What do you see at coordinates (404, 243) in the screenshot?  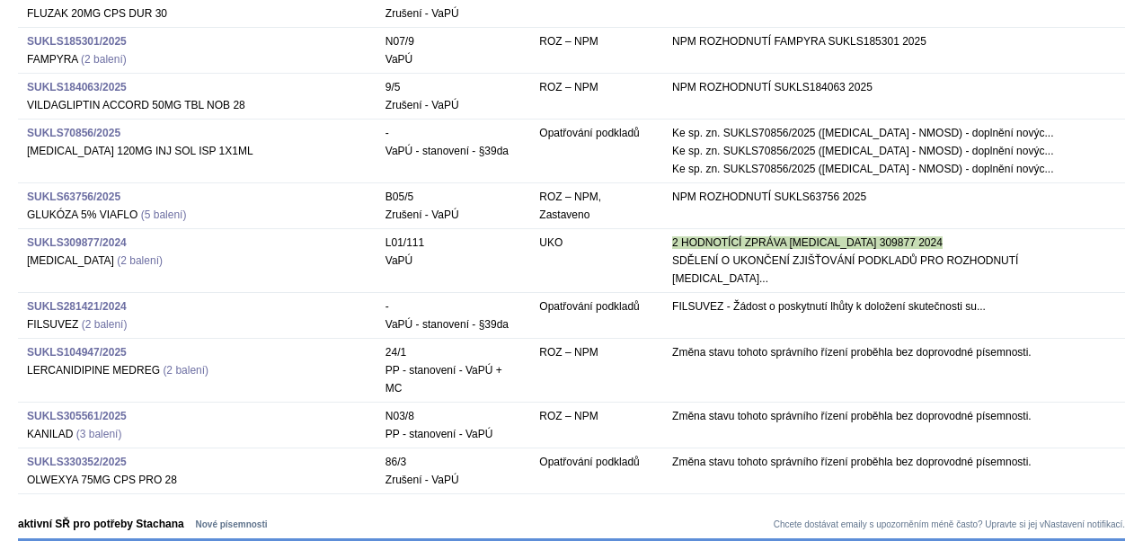 I see `span: olaparib tbl.` at bounding box center [404, 243].